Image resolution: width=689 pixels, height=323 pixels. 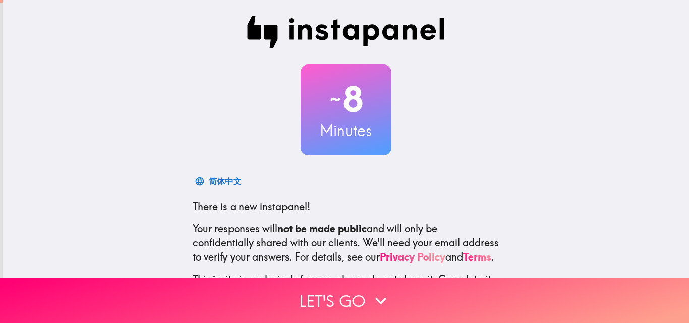 What do you see at coordinates (346, 32) in the screenshot?
I see `img: Instapanel` at bounding box center [346, 32].